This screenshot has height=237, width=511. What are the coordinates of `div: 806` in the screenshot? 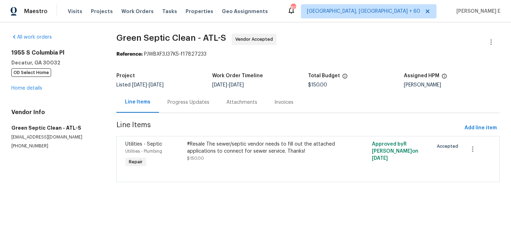 It's located at (293, 8).